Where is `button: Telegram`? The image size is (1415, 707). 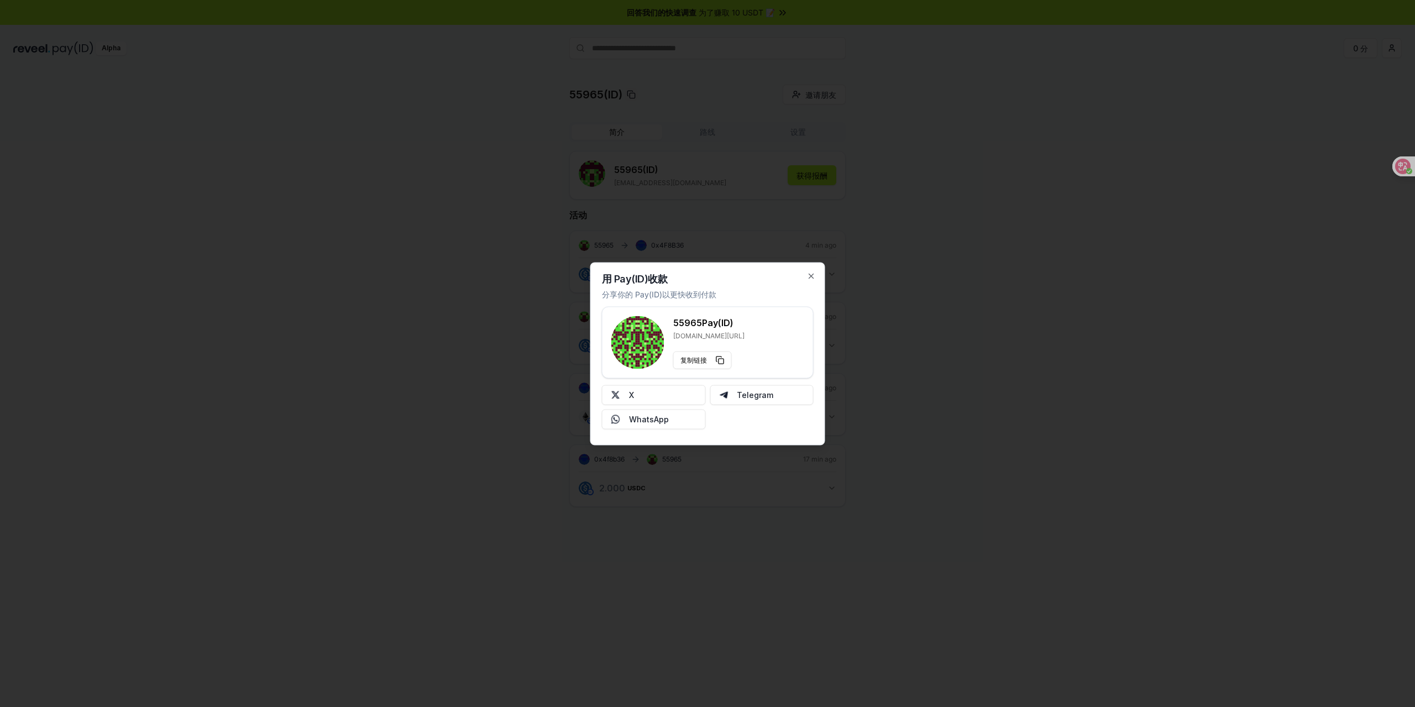
button: Telegram is located at coordinates (762, 395).